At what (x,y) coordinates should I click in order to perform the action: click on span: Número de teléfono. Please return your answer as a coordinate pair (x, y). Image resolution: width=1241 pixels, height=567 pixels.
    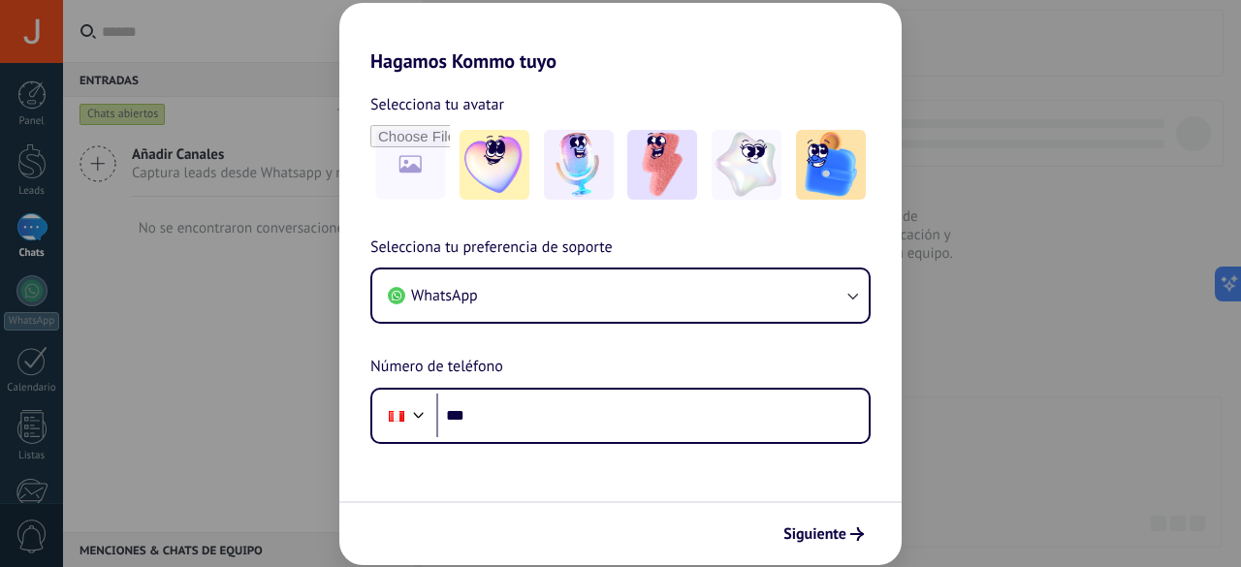
    Looking at the image, I should click on (436, 367).